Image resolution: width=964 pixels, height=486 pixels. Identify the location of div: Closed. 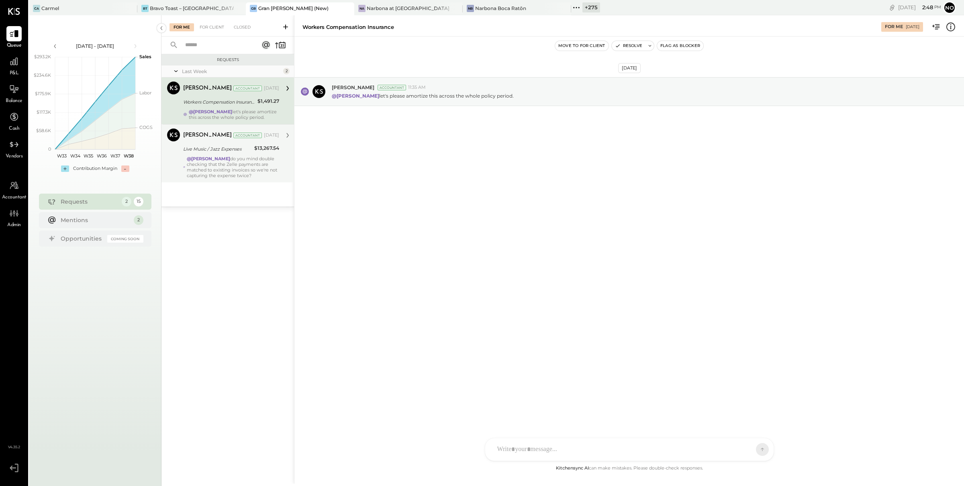
(242, 27).